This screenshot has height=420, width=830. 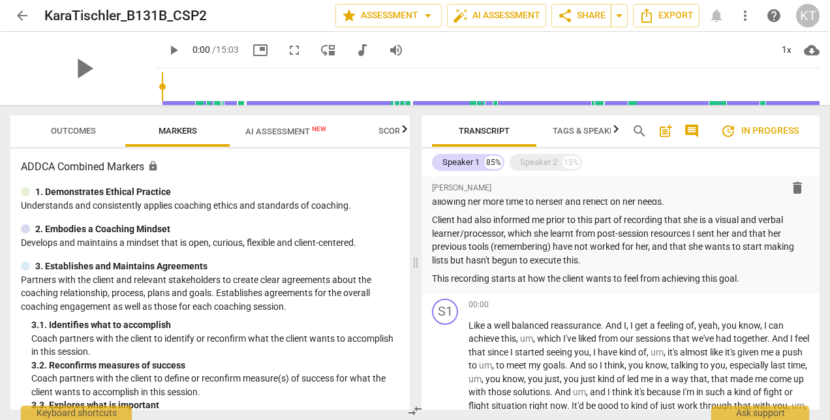 I want to click on span: to, so click(x=626, y=406).